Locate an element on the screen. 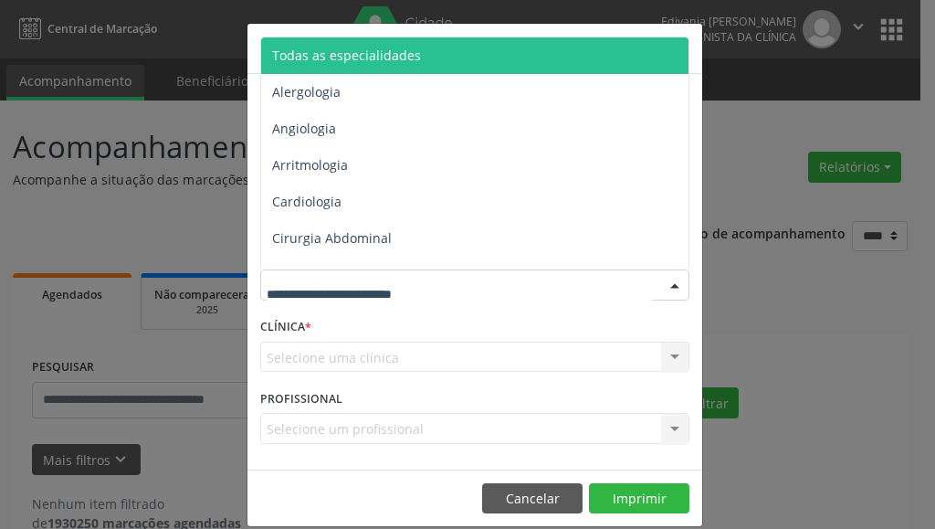  span: Alergologia is located at coordinates (306, 91).